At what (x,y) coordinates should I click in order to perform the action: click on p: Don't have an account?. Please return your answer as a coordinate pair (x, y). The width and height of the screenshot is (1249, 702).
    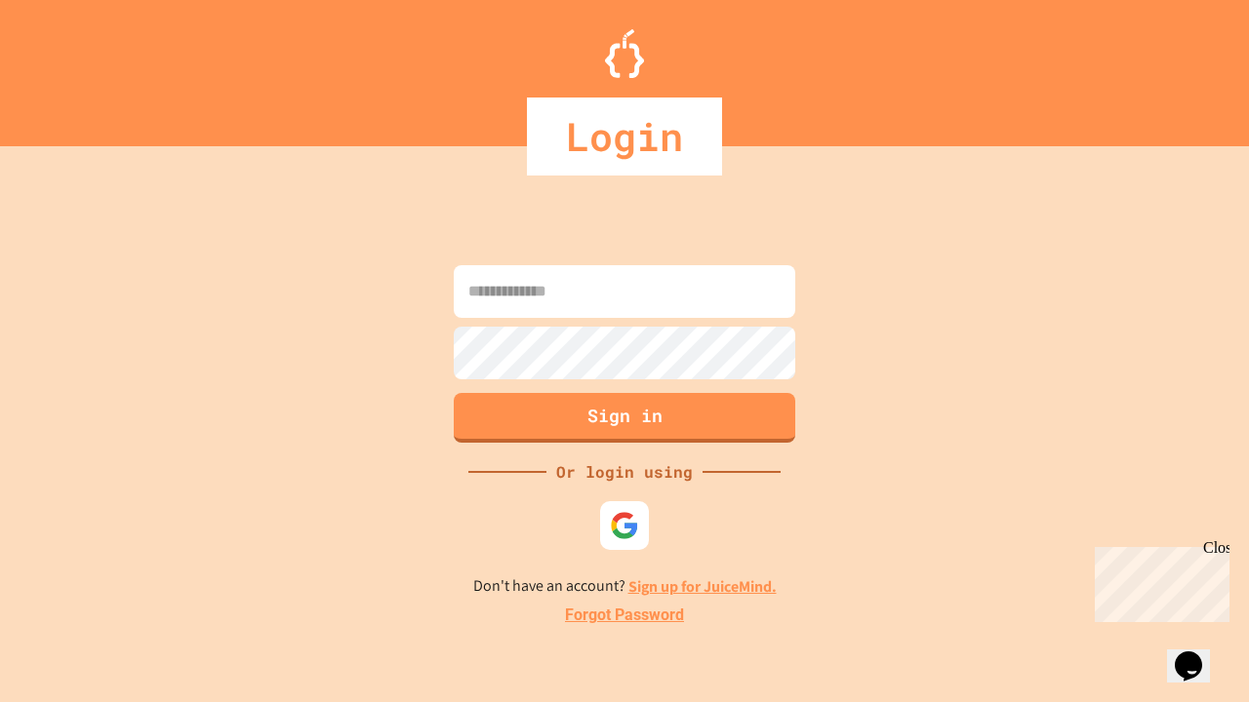
    Looking at the image, I should click on (624, 586).